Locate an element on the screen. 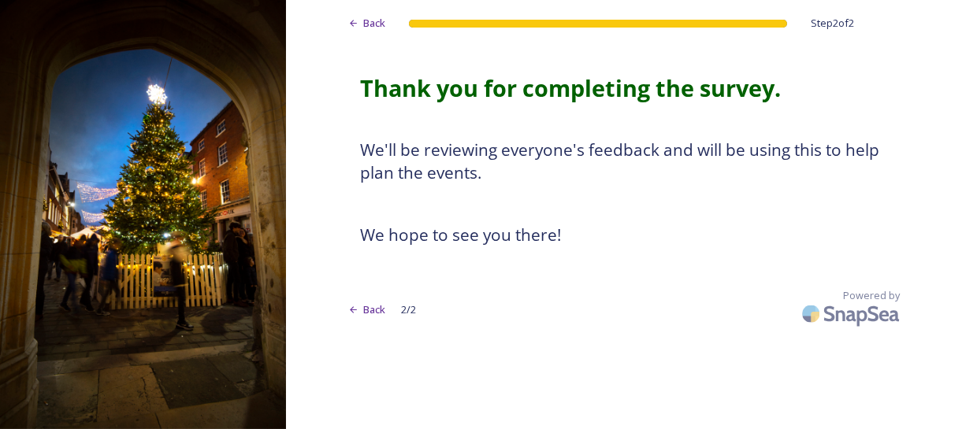 This screenshot has height=429, width=962. span: Powered by is located at coordinates (871, 295).